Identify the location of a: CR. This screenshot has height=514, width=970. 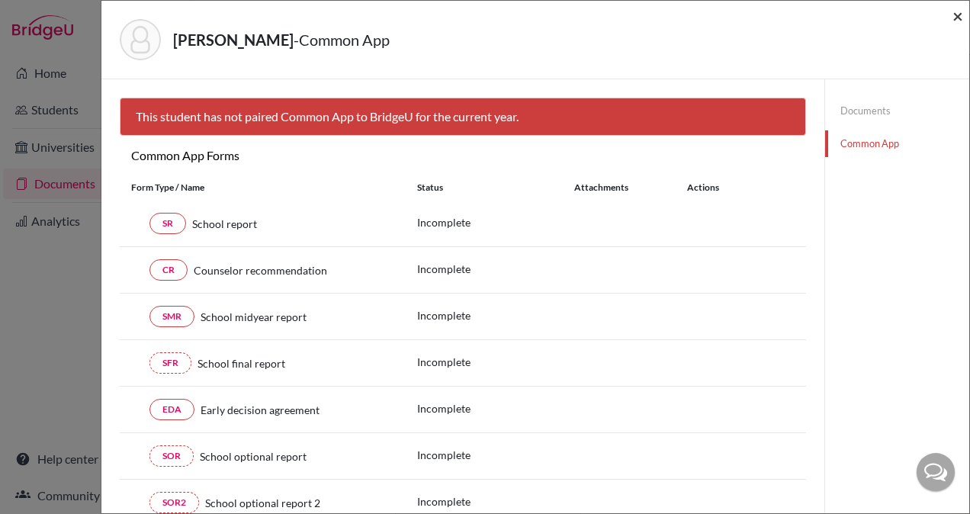
(169, 270).